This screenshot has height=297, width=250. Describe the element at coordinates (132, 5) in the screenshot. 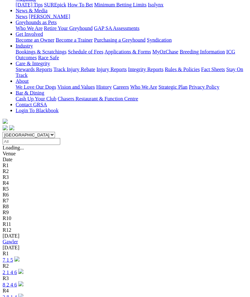

I see `div: Wagering` at that location.